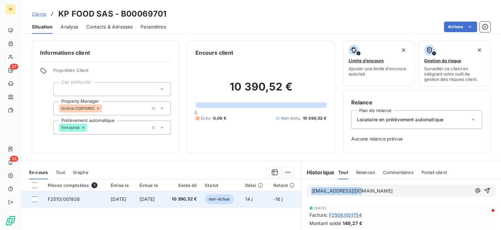  What do you see at coordinates (278, 199) in the screenshot?
I see `span: -16 j` at bounding box center [278, 199].